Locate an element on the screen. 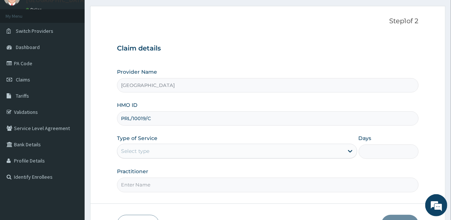 This screenshot has height=220, width=451. label: Provider Name is located at coordinates (137, 72).